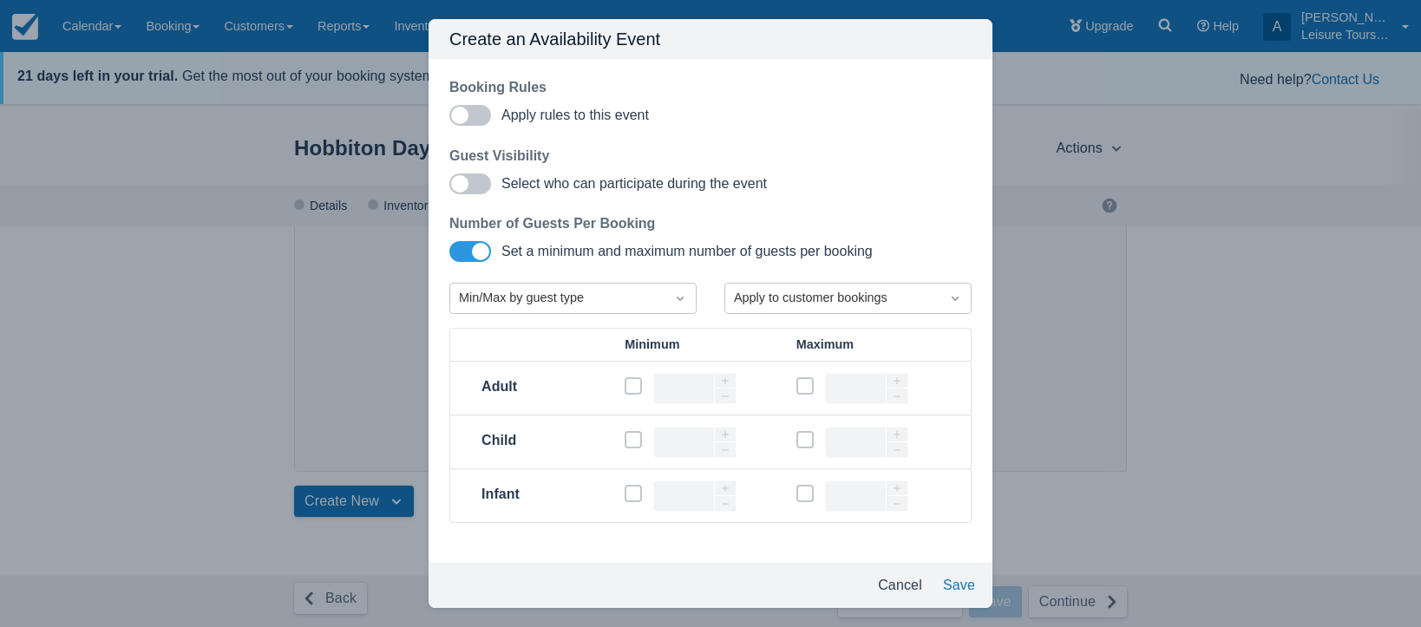 The width and height of the screenshot is (1421, 627). I want to click on label: Number of Guests Per Booking, so click(555, 224).